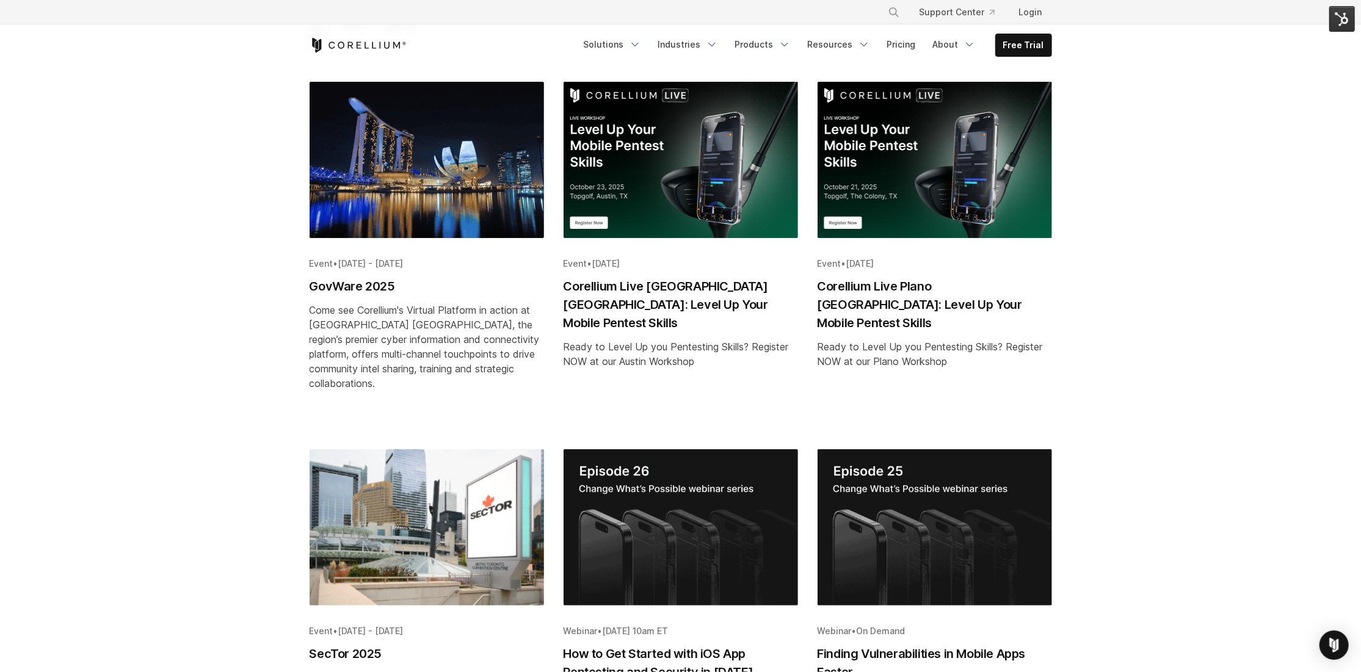  I want to click on div: Ready to Level Up you Pentesting Skills? Register NOW at our Austin Workshop, so click(681, 354).